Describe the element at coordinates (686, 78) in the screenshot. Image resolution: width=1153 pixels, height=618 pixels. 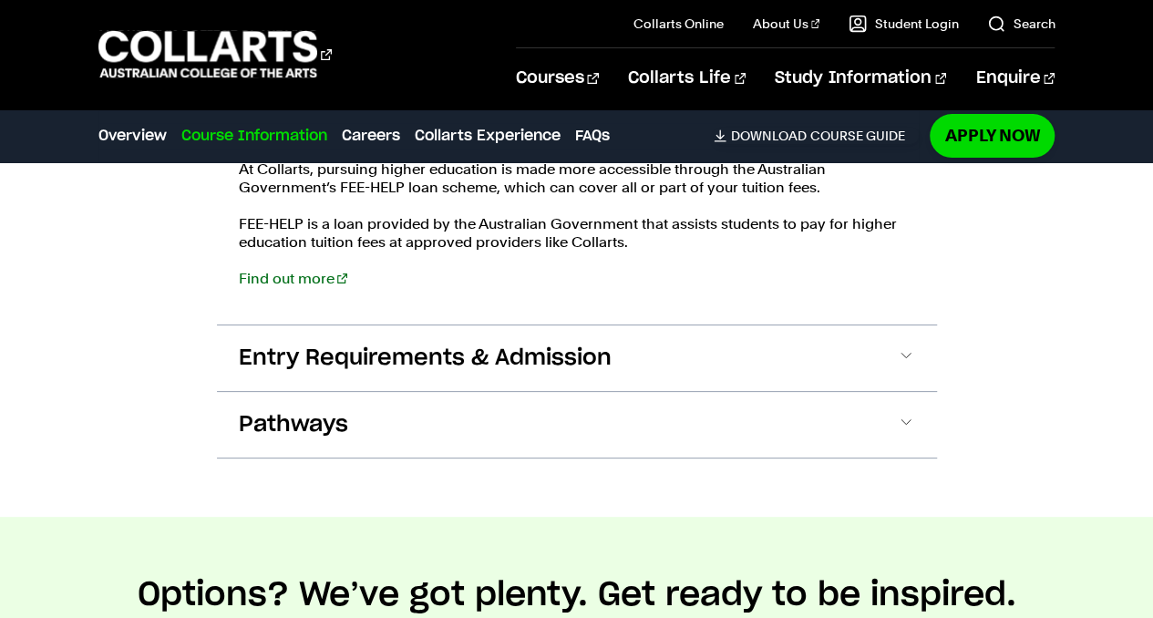
I see `a: Collarts Life` at that location.